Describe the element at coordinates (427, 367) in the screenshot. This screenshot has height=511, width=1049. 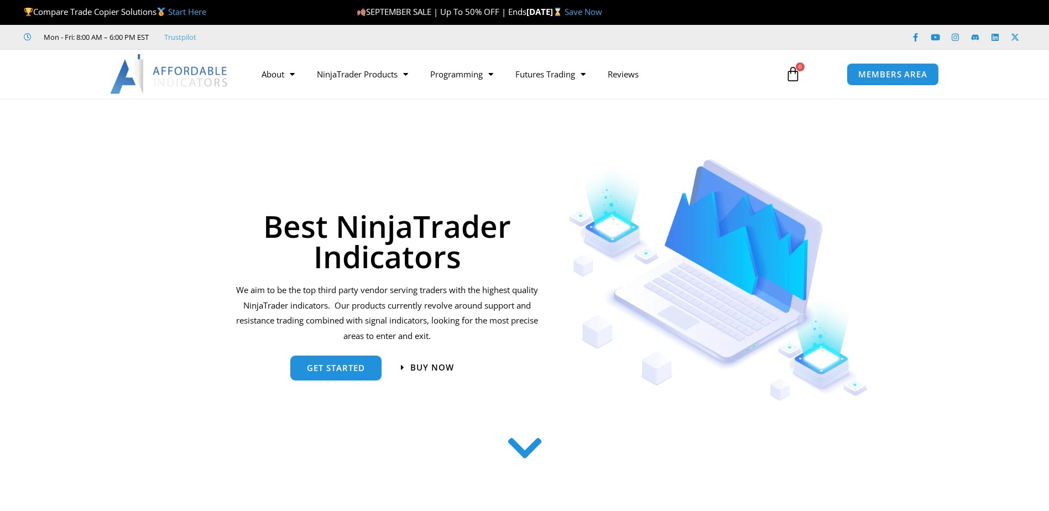
I see `a: Buy now` at that location.